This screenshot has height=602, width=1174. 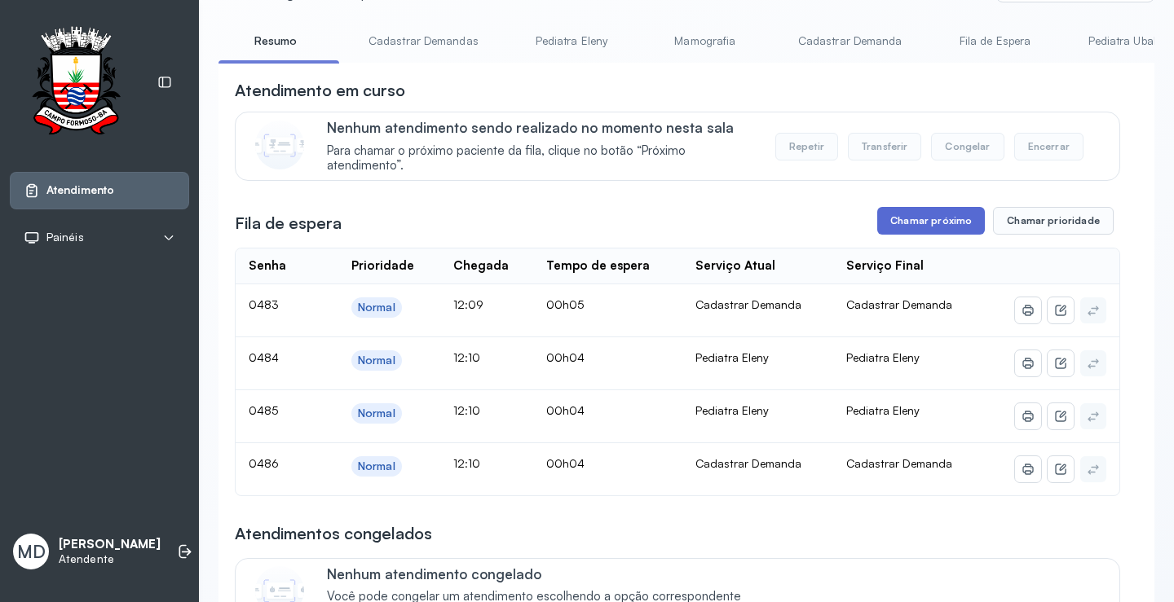 I want to click on button: Chamar próximo, so click(x=931, y=221).